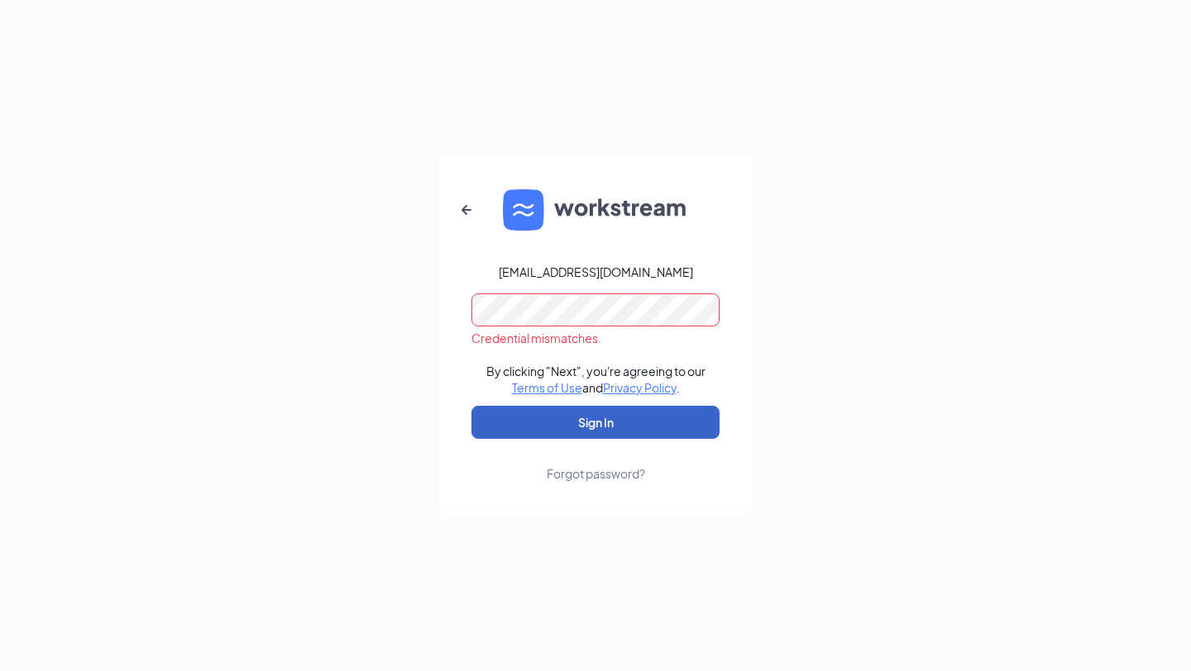 The width and height of the screenshot is (1191, 671). Describe the element at coordinates (547, 388) in the screenshot. I see `a: Terms of Use` at that location.